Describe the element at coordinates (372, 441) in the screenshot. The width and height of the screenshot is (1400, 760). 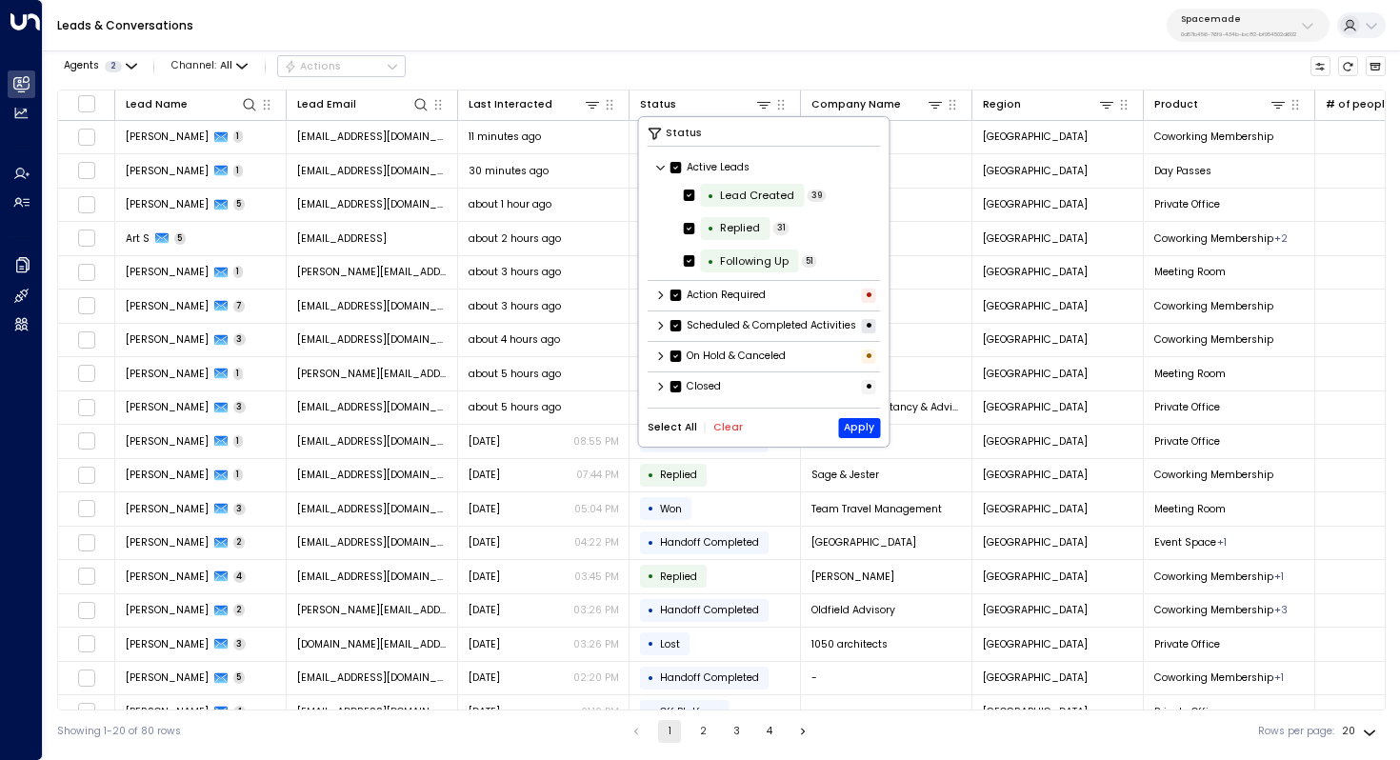
I see `span: aellea33@gmail.com` at that location.